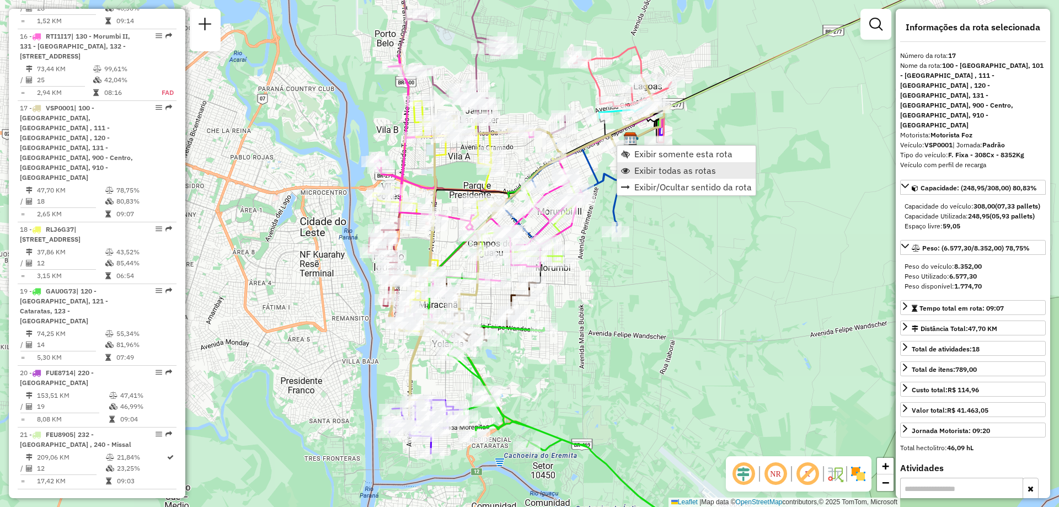  Describe the element at coordinates (71, 201) in the screenshot. I see `td: 18` at that location.